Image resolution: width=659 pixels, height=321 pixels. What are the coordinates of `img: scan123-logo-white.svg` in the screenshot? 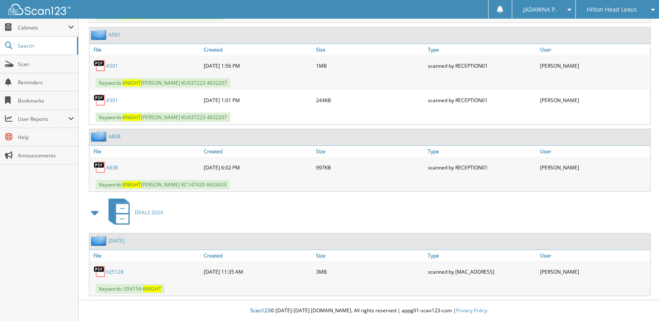 It's located at (40, 9).